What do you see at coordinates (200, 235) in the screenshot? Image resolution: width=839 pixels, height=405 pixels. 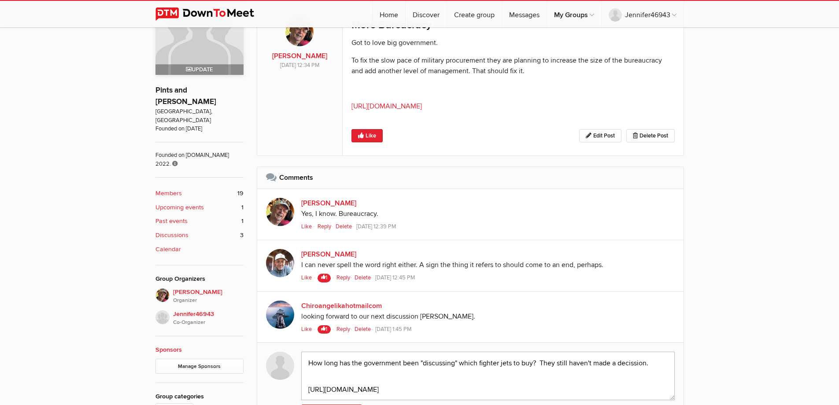 I see `a: Discussions 3` at bounding box center [200, 235].